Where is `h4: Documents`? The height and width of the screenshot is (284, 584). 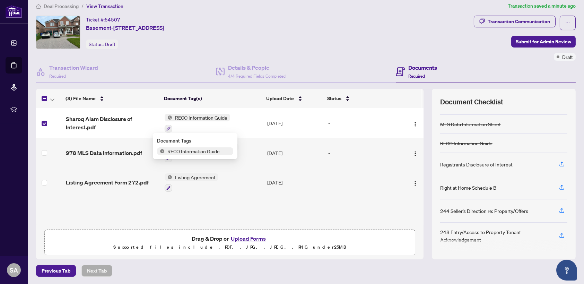
h4: Documents is located at coordinates (422, 68).